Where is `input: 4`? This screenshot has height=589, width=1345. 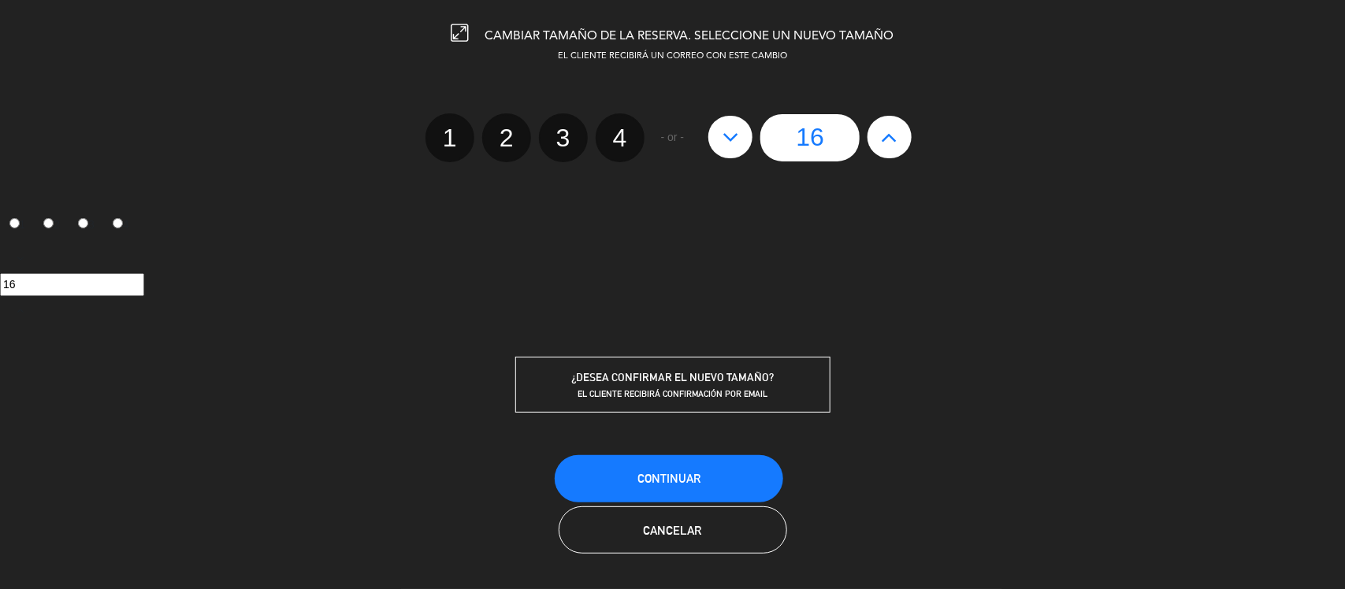
input: 4 is located at coordinates (117, 223).